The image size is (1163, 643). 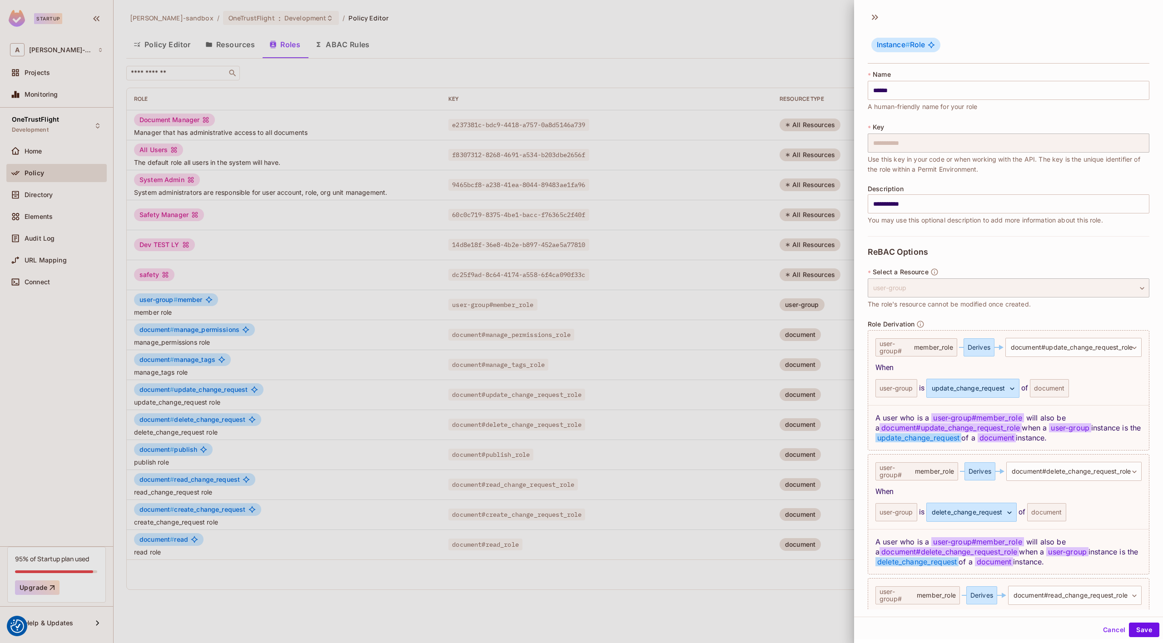 I want to click on span: delete_change_request_role, so click(x=1088, y=471).